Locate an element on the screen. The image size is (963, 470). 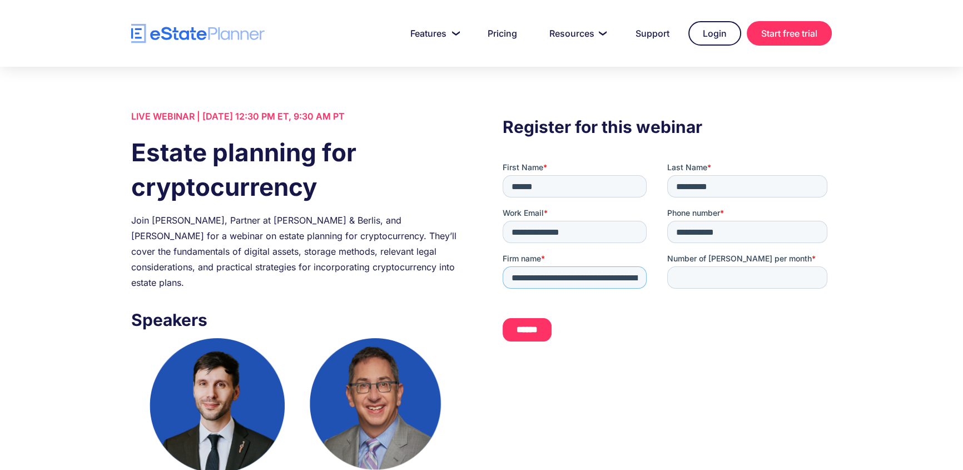
h1: Estate planning for cryptocurrency is located at coordinates (296, 170).